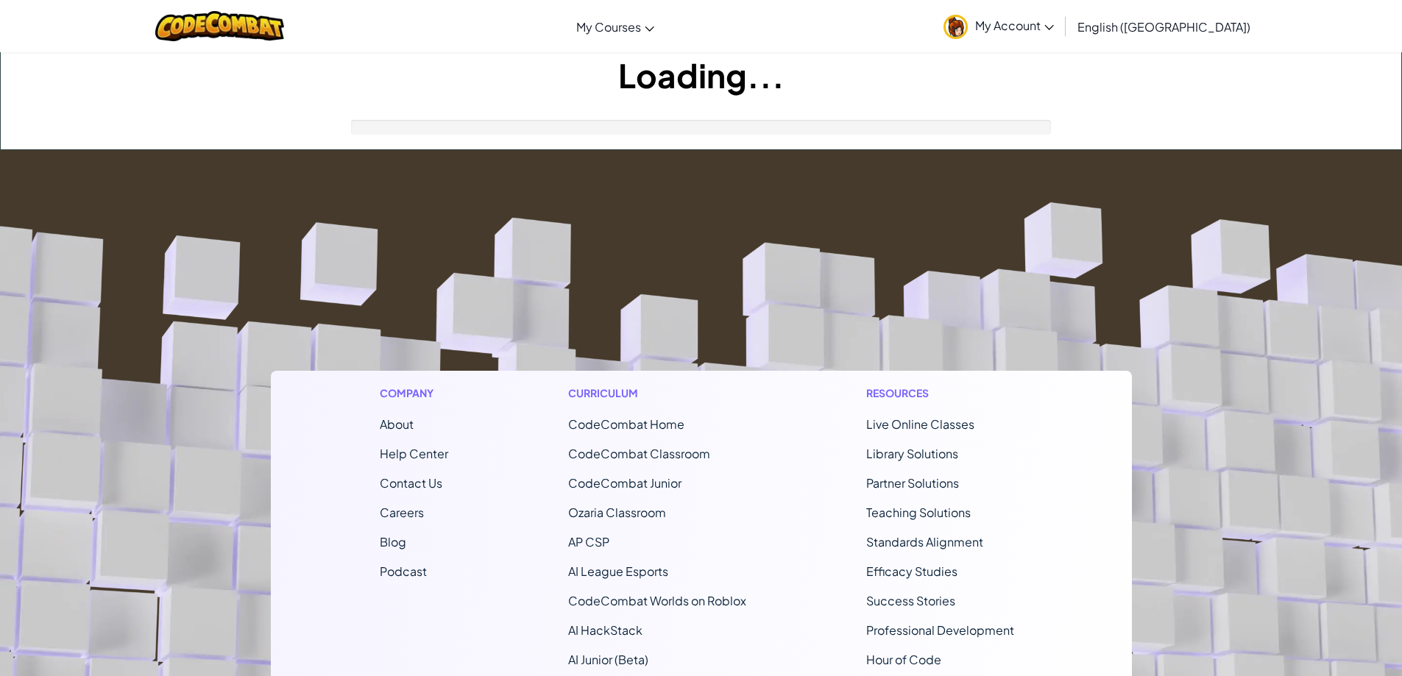 Image resolution: width=1402 pixels, height=676 pixels. What do you see at coordinates (700, 75) in the screenshot?
I see `h1: Loading...` at bounding box center [700, 75].